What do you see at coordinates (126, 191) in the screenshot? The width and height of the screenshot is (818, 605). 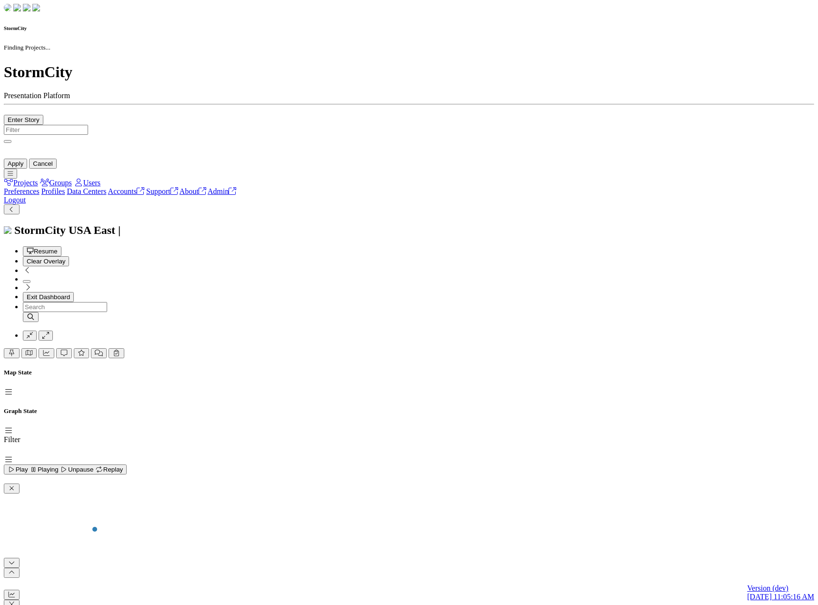 I see `a: Accounts` at bounding box center [126, 191].